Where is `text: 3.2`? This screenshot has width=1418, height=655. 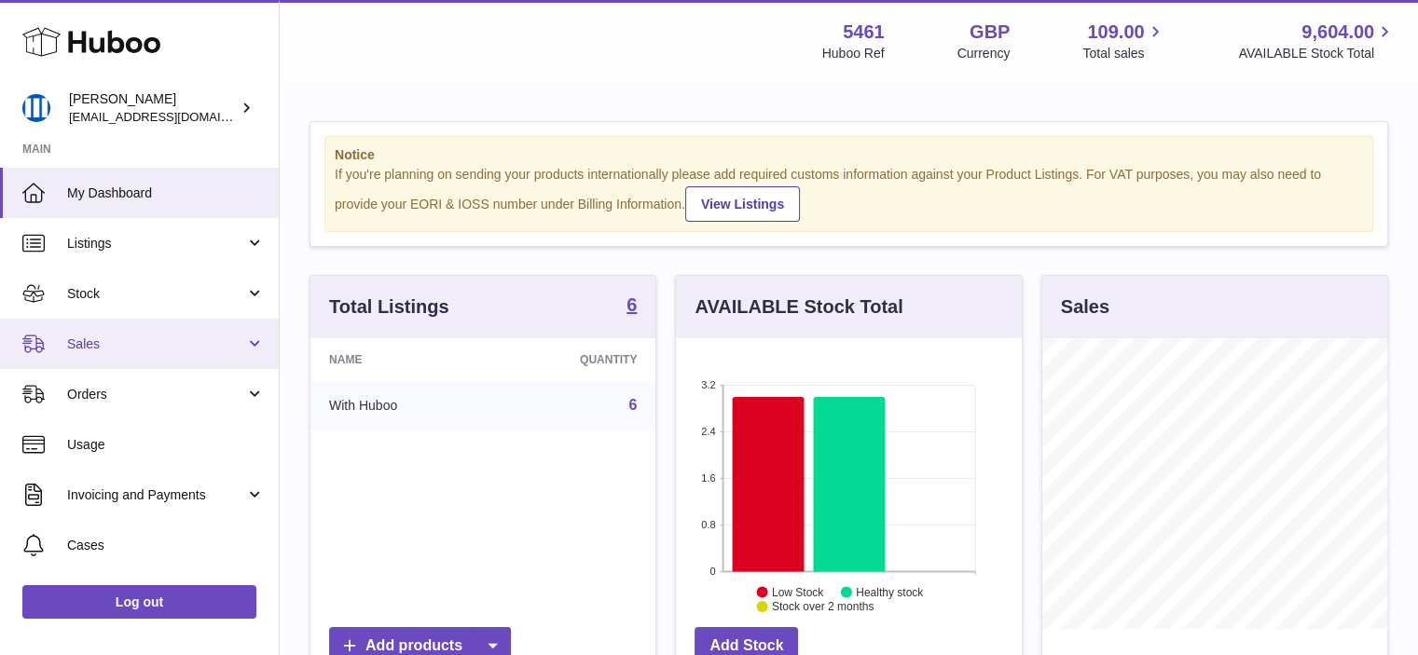 text: 3.2 is located at coordinates (708, 385).